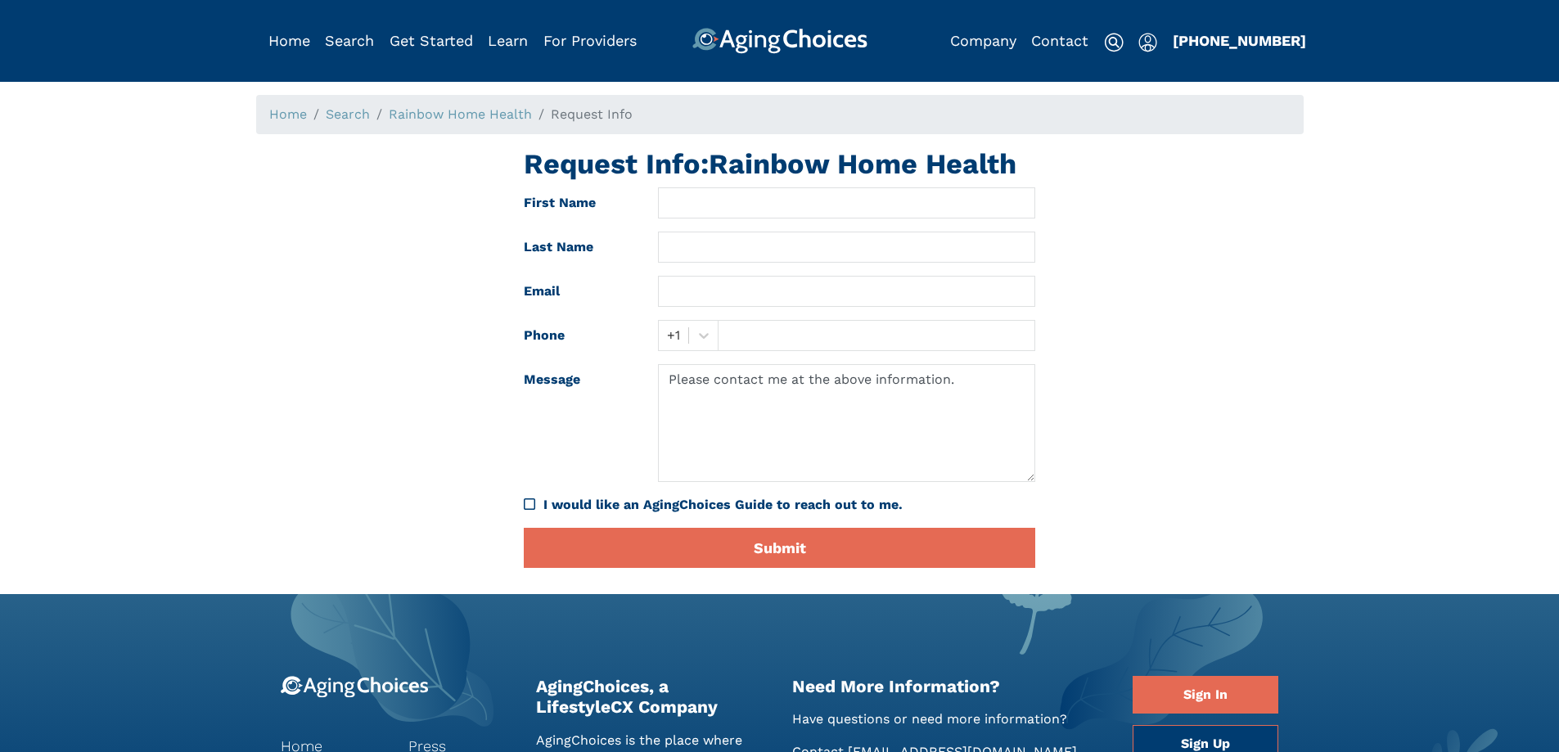  Describe the element at coordinates (950, 719) in the screenshot. I see `p: Have questions or need more information?` at that location.